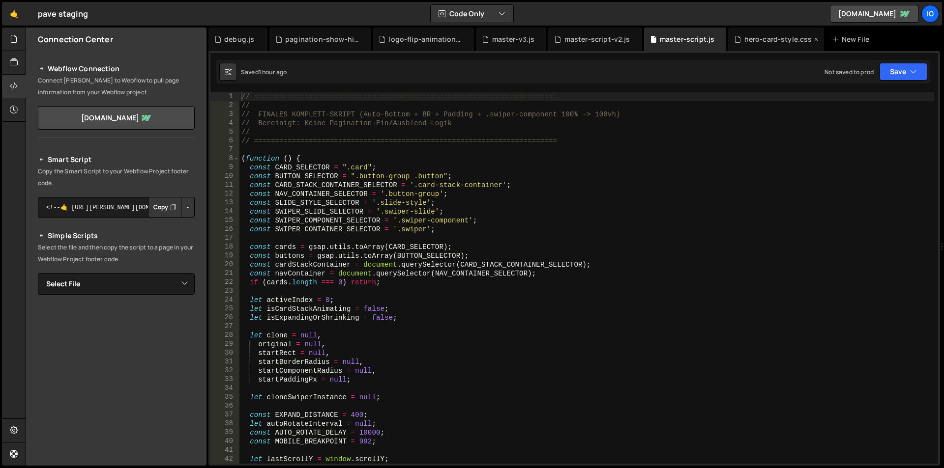  I want to click on div: 23, so click(225, 292).